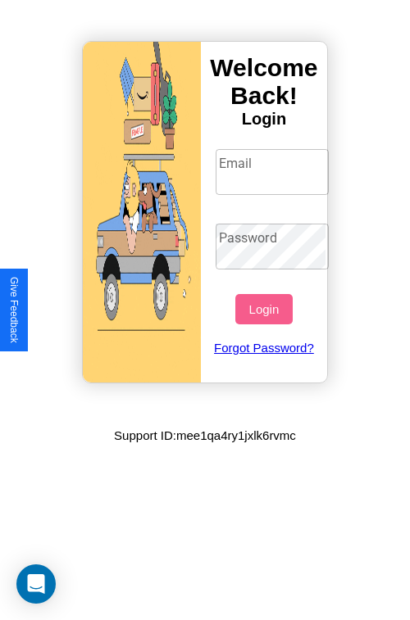 The height and width of the screenshot is (620, 410). I want to click on h4: Login, so click(264, 119).